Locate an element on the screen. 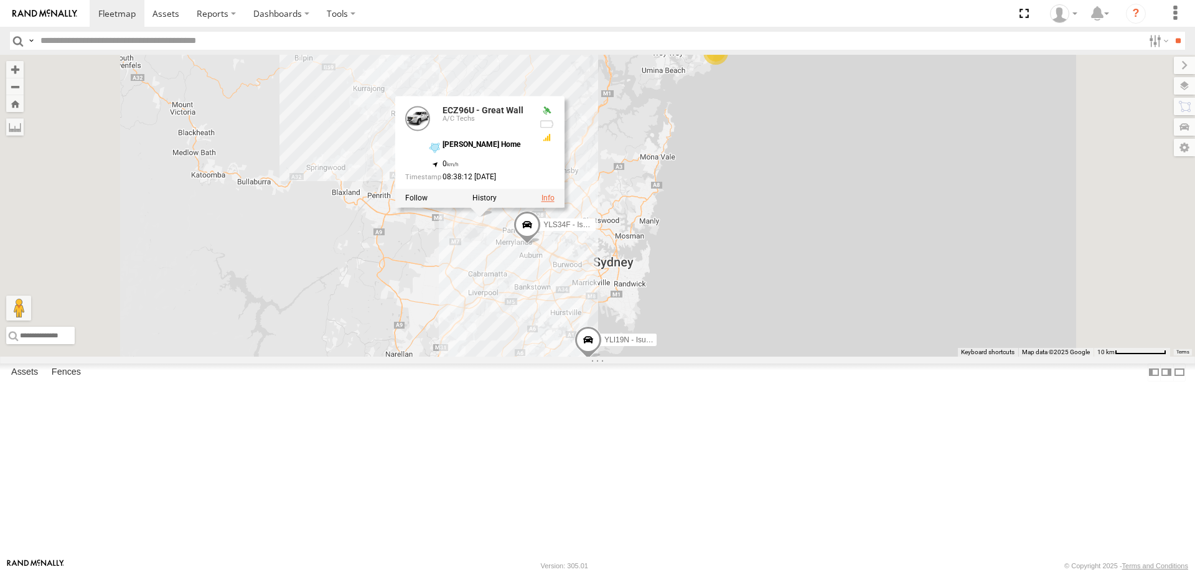  label: Dock Summary Table to the Left is located at coordinates (1154, 372).